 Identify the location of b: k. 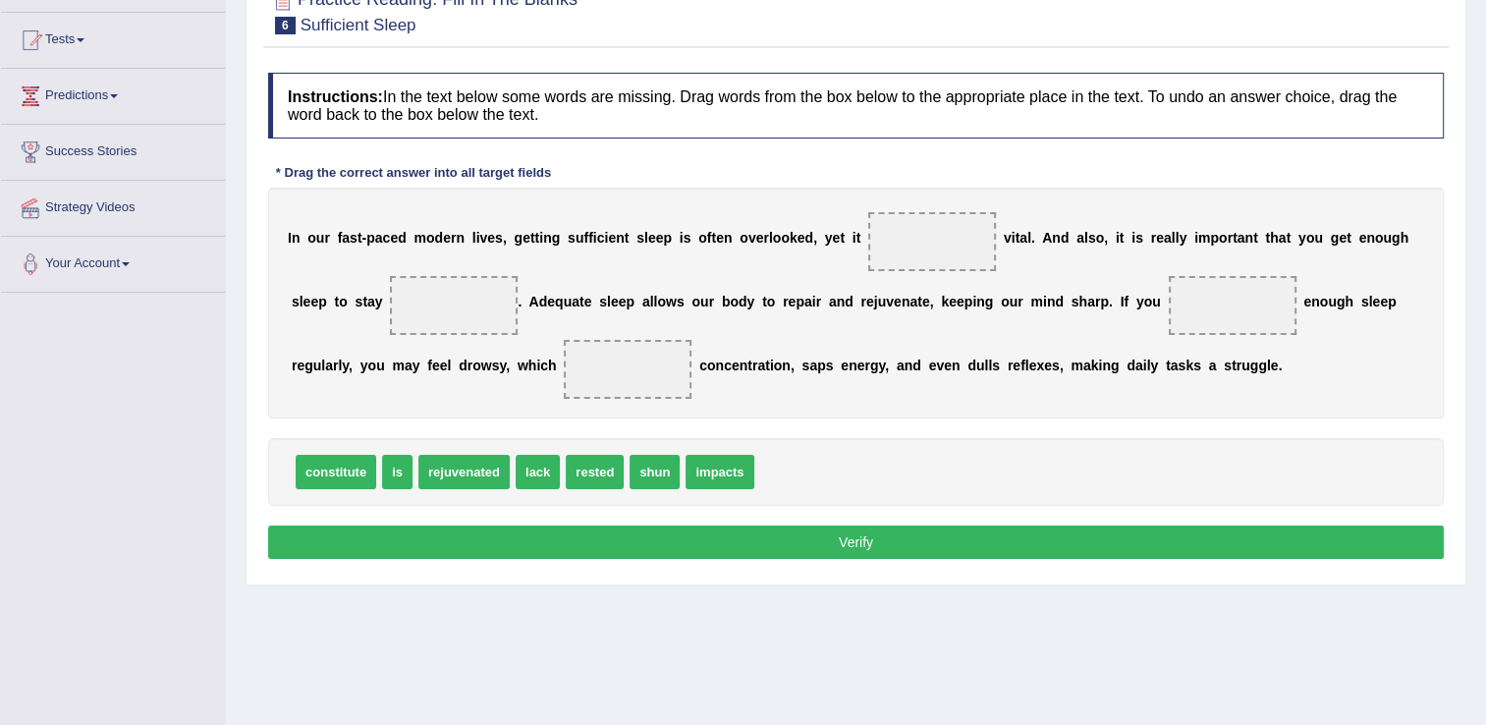
(945, 301).